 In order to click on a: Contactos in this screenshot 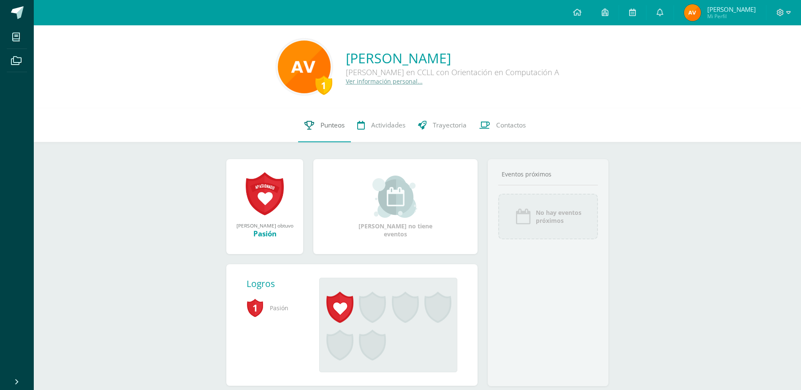, I will do `click(502, 125)`.